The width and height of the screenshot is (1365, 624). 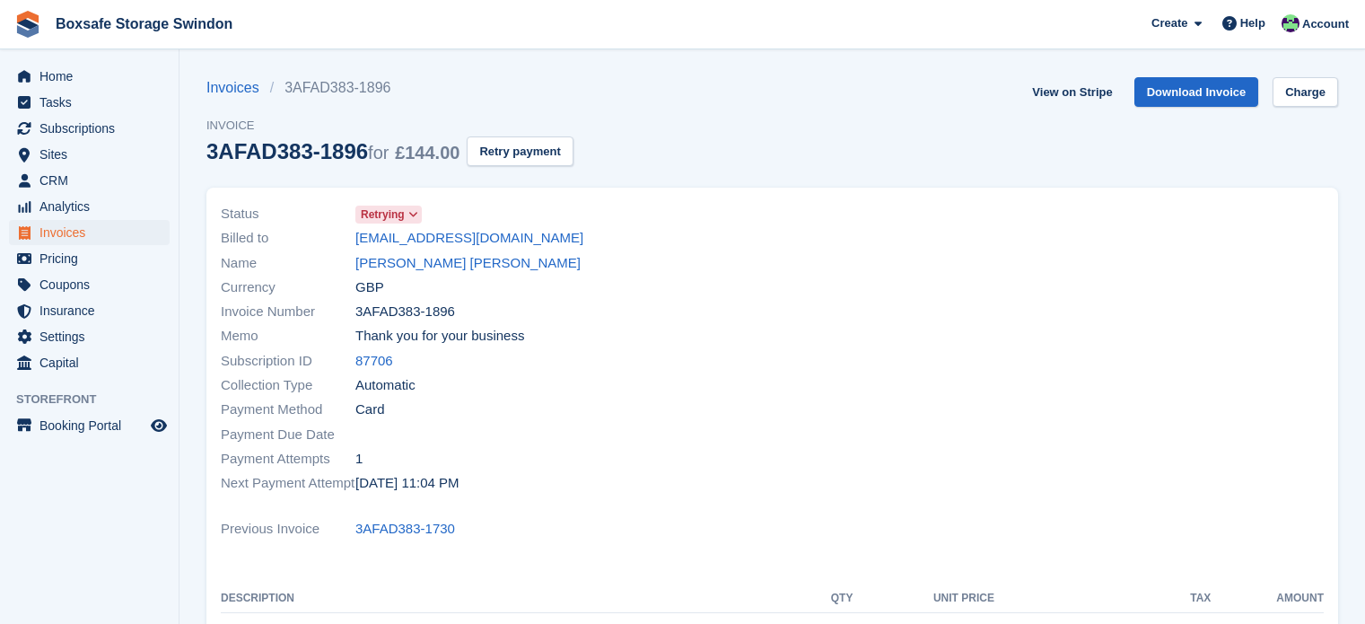 What do you see at coordinates (511, 599) in the screenshot?
I see `th: Description` at bounding box center [511, 599].